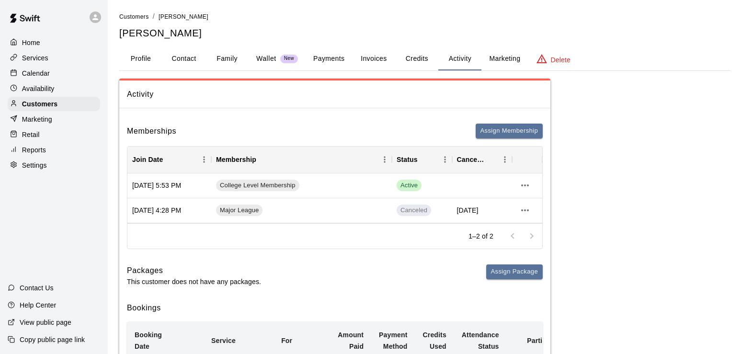  I want to click on p: Customers, so click(40, 104).